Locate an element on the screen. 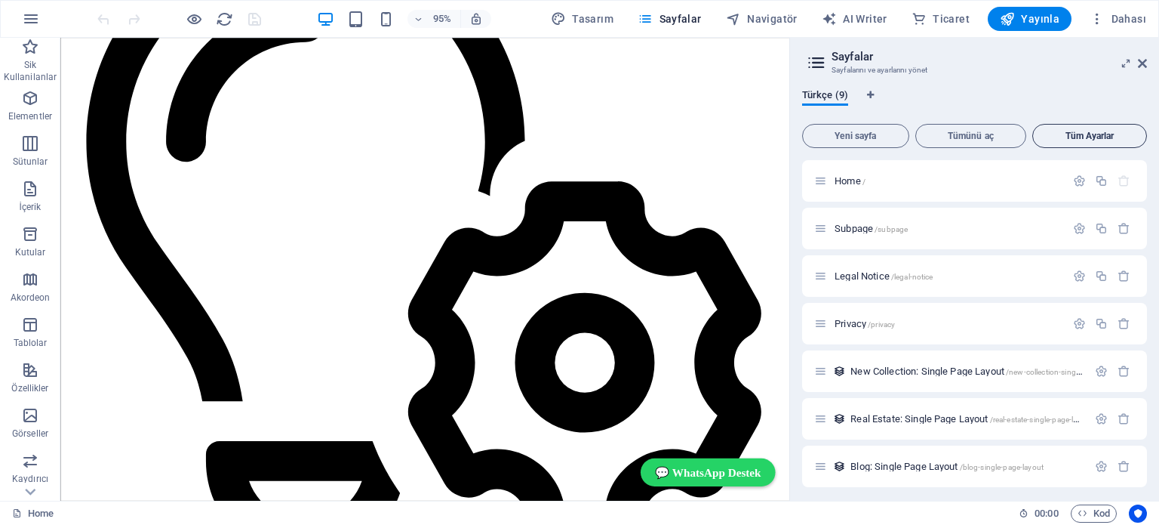 Image resolution: width=1159 pixels, height=525 pixels. i: Yeniden boyutlandırmada yakınlaştırma düzeyini seçilen cihaza uyacak şekilde otomatik olarak ayarla. is located at coordinates (476, 19).